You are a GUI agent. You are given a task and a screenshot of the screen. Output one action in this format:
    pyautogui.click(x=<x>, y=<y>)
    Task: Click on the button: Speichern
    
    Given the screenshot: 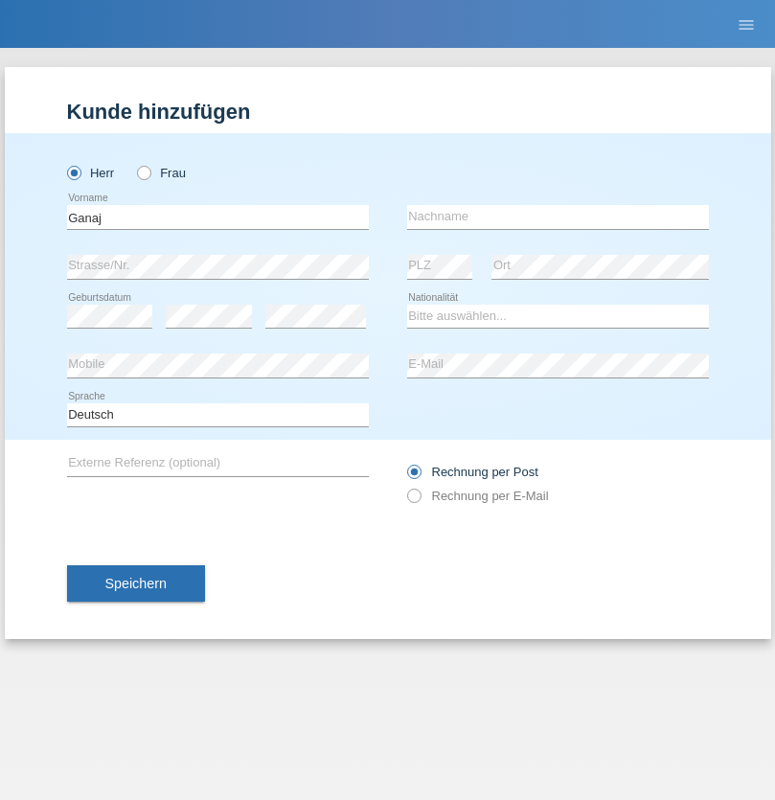 What is the action you would take?
    pyautogui.click(x=136, y=584)
    